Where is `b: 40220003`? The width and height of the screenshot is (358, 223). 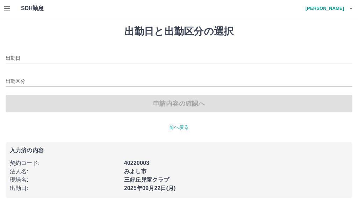
b: 40220003 is located at coordinates (137, 163).